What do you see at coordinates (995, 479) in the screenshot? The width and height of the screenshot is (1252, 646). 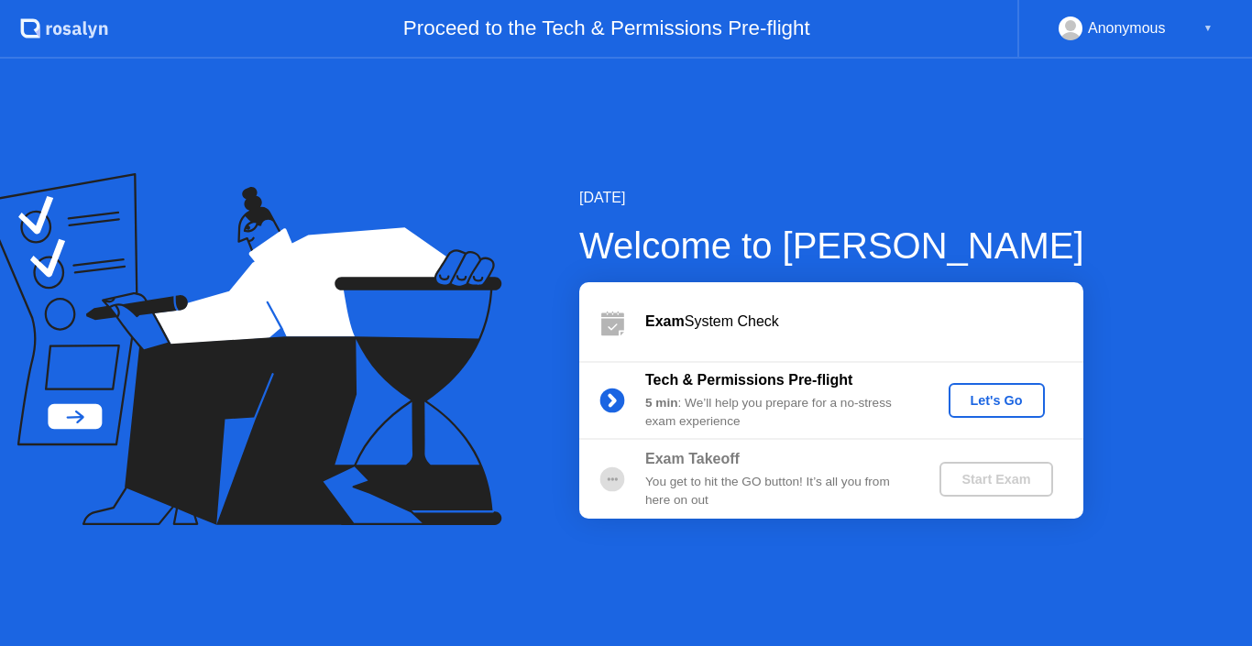 I see `button: Start Exam` at bounding box center [995, 479].